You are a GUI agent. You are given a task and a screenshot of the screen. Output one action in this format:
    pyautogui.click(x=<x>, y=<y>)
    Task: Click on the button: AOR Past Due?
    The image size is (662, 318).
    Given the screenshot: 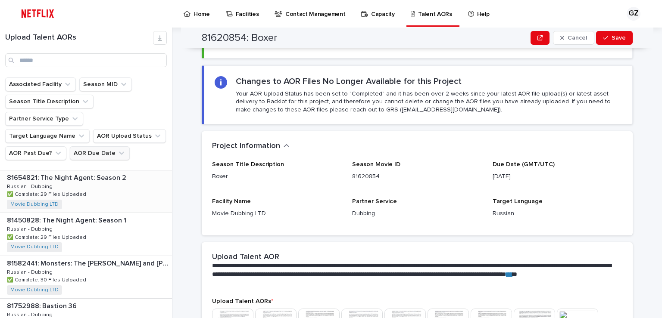 What is the action you would take?
    pyautogui.click(x=36, y=153)
    